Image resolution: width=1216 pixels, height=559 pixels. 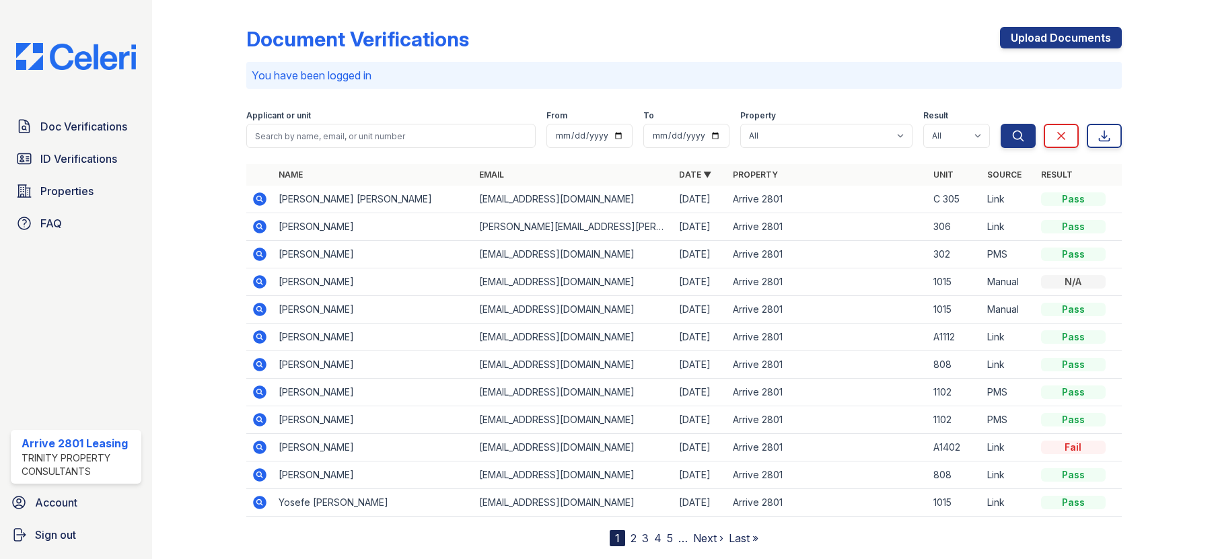 What do you see at coordinates (1073, 282) in the screenshot?
I see `div: N/A` at bounding box center [1073, 282].